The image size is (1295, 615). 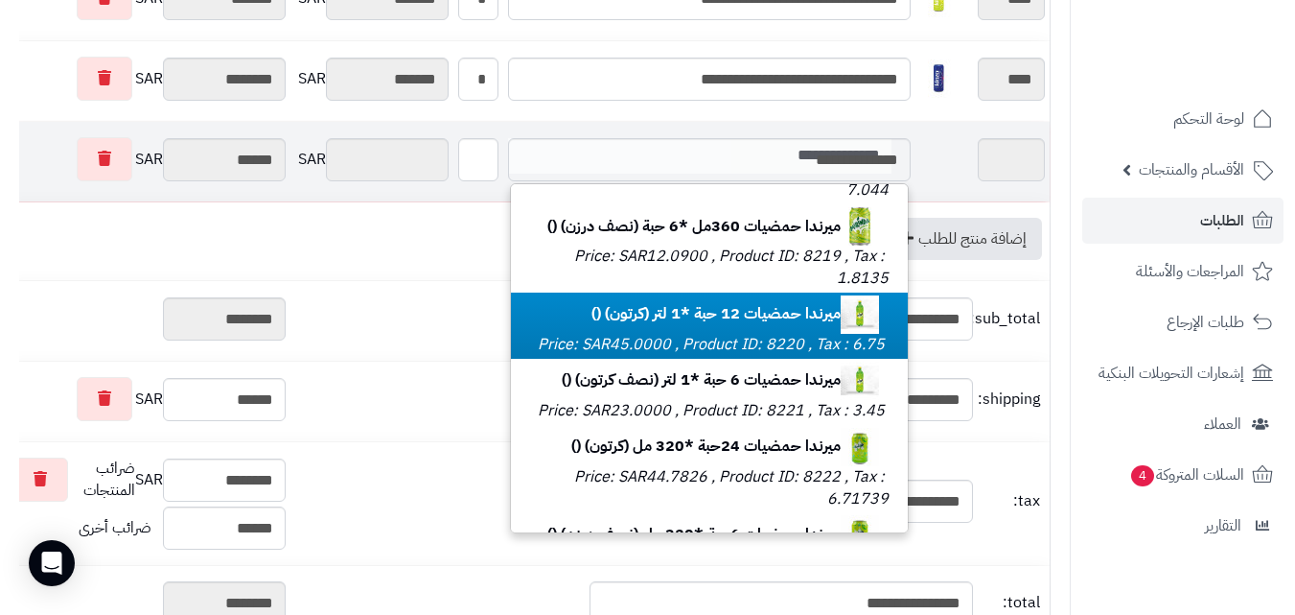 What do you see at coordinates (1221, 74) in the screenshot?
I see `img: logo-2.png` at bounding box center [1221, 74].